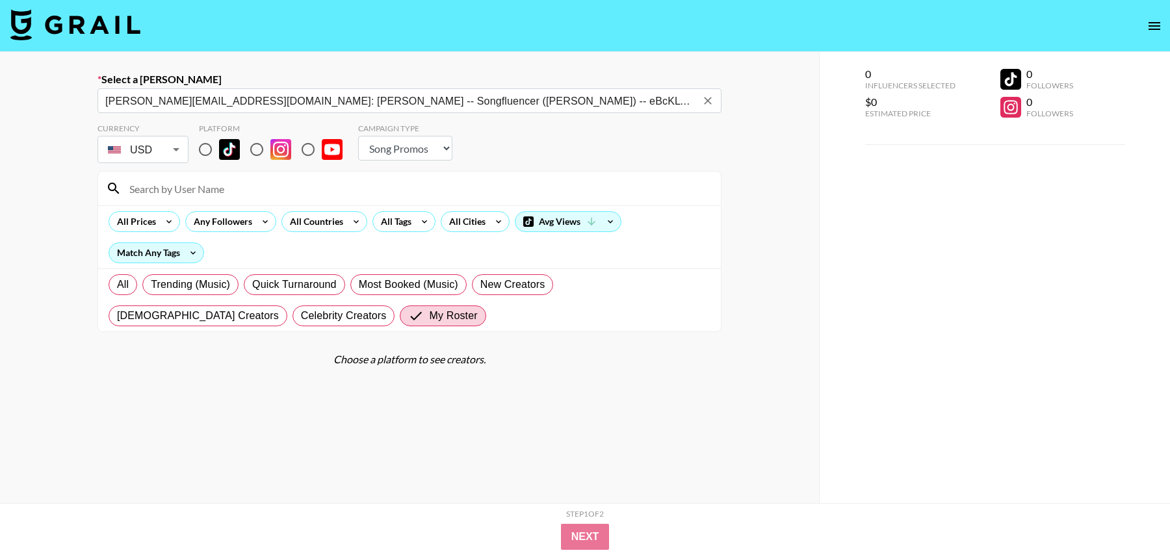 The width and height of the screenshot is (1170, 555). What do you see at coordinates (393, 222) in the screenshot?
I see `div: All Tags` at bounding box center [393, 222].